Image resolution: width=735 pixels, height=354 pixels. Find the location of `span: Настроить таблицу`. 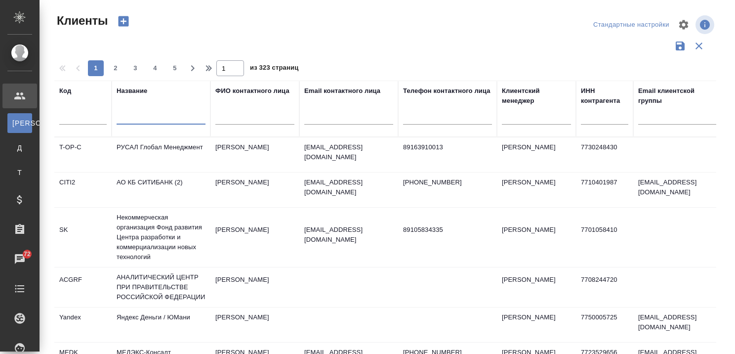

span: Настроить таблицу is located at coordinates (684, 25).